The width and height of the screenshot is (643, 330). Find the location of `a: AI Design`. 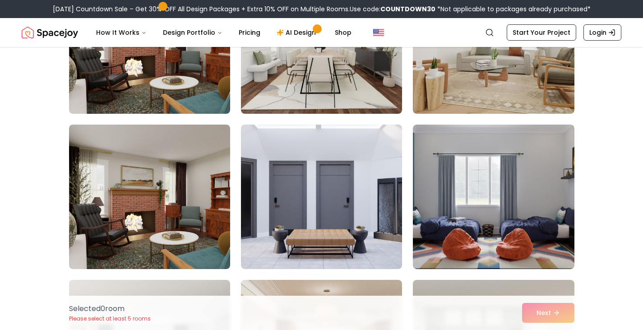

a: AI Design is located at coordinates (297, 32).